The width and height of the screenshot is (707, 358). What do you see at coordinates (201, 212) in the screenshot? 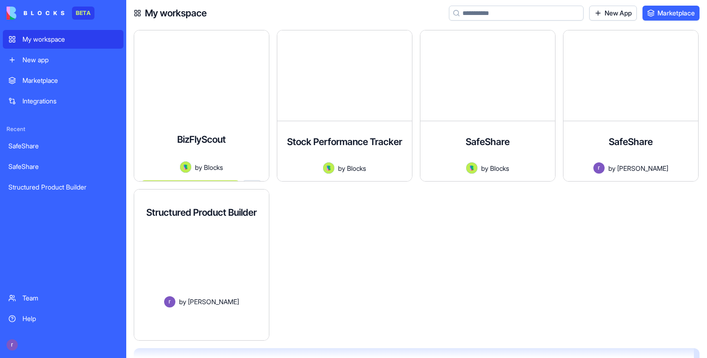
I see `h4: Structured Product Builder` at bounding box center [201, 212].